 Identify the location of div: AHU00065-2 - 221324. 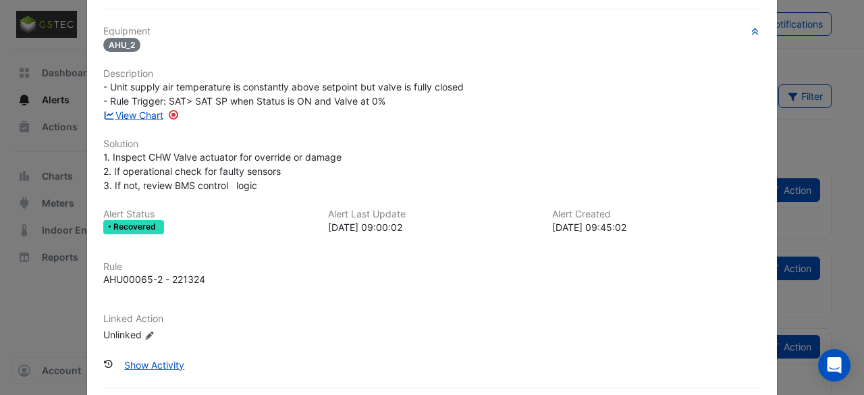
(154, 279).